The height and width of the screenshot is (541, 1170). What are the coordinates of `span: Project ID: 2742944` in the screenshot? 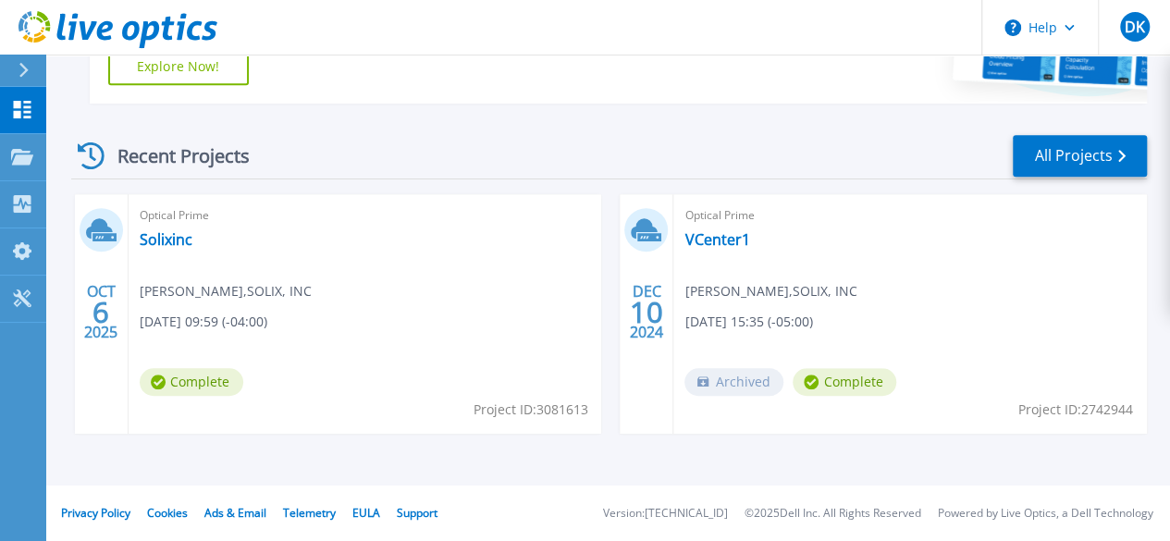 It's located at (1076, 410).